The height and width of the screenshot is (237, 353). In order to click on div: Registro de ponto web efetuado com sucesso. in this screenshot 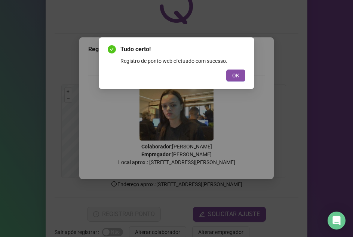, I will do `click(183, 61)`.